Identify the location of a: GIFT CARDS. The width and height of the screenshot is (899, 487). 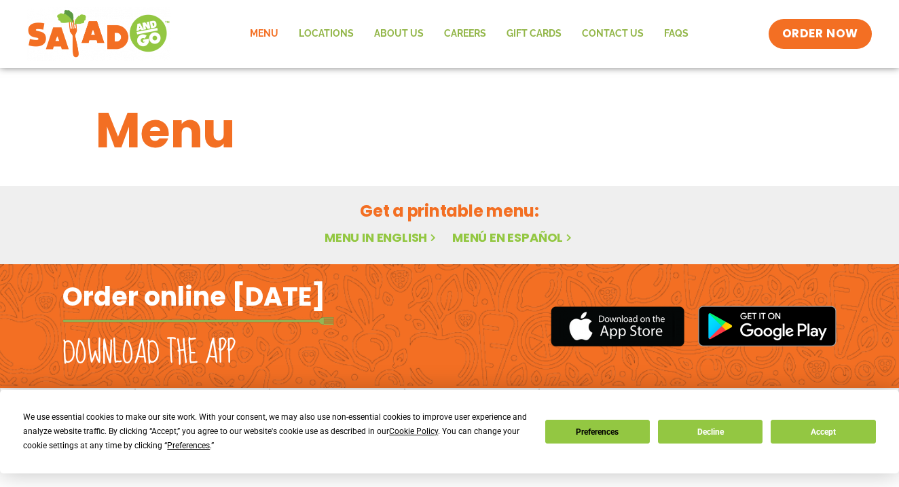
(533, 34).